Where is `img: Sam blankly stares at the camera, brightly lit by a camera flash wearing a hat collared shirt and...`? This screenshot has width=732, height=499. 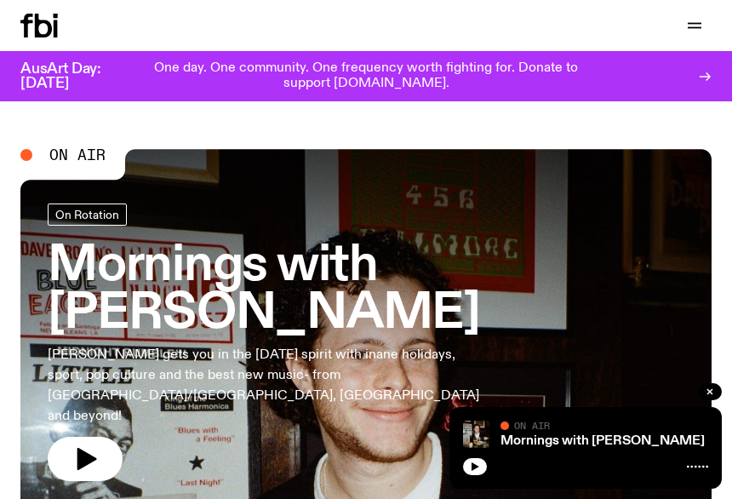 img: Sam blankly stares at the camera, brightly lit by a camera flash wearing a hat collared shirt and... is located at coordinates (477, 434).